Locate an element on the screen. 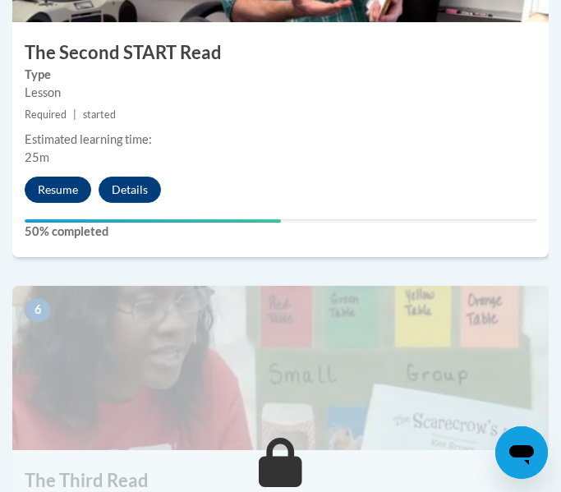  span: Required is located at coordinates (45, 114).